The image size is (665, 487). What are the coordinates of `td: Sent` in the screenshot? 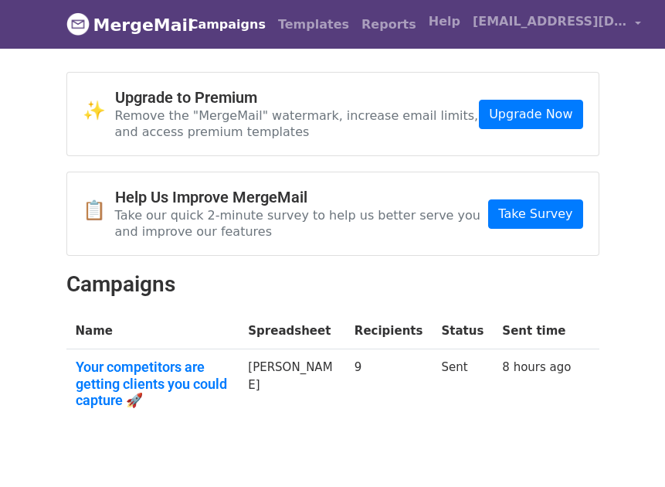 It's located at (462, 386).